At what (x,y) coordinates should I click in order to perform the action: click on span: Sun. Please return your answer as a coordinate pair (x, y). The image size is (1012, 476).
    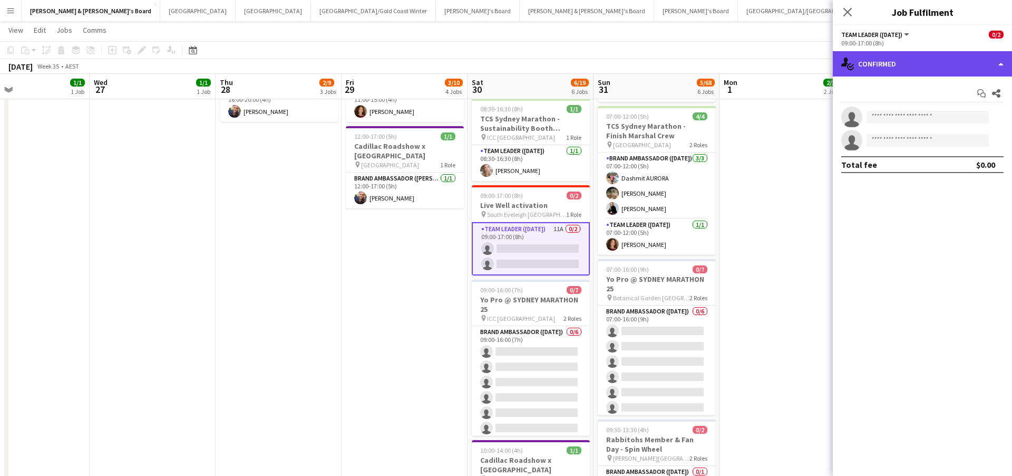
    Looking at the image, I should click on (604, 82).